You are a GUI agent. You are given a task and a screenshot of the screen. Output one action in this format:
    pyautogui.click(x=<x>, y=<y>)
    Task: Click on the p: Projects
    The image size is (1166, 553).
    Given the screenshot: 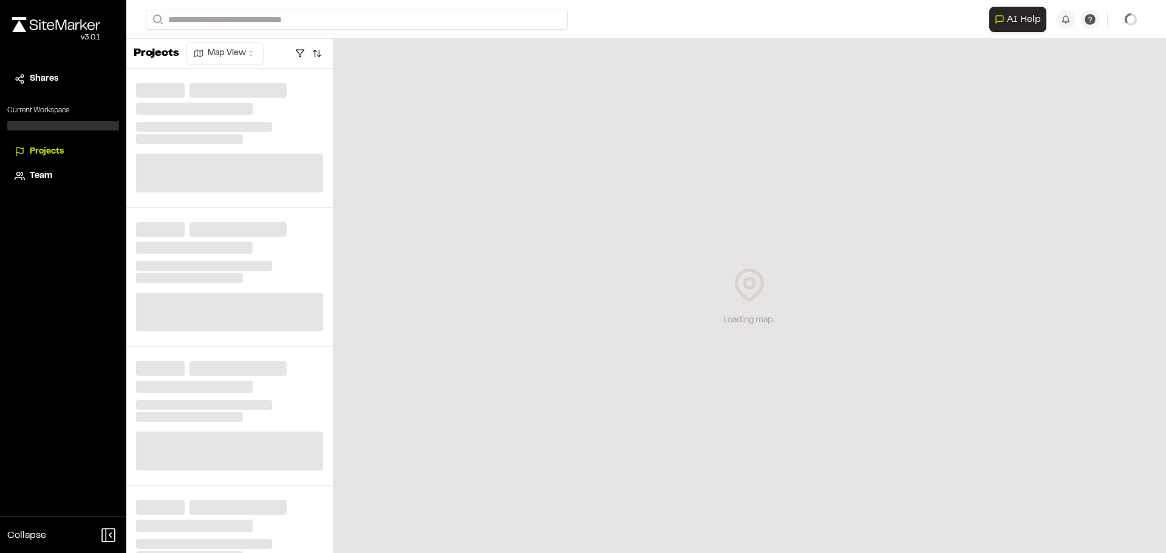 What is the action you would take?
    pyautogui.click(x=156, y=53)
    